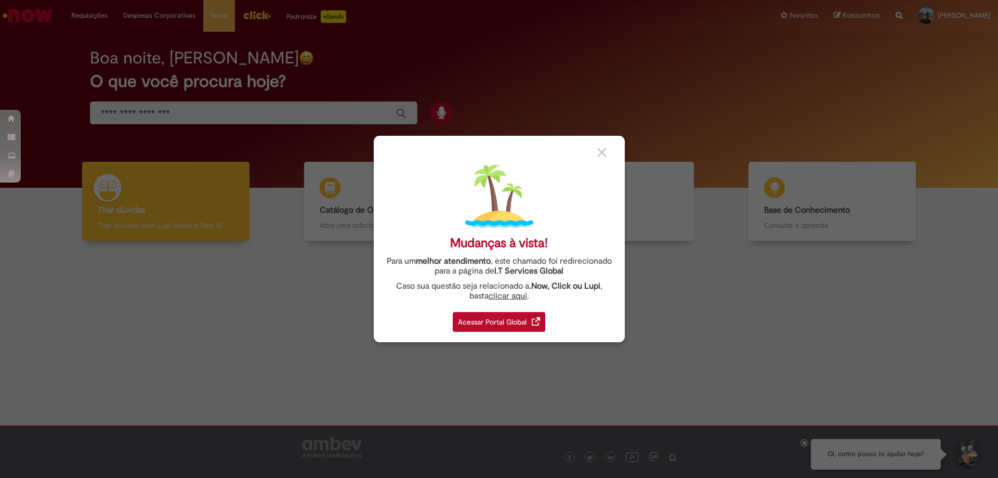 The width and height of the screenshot is (998, 478). Describe the element at coordinates (565, 286) in the screenshot. I see `strong: .Now, Click ou Lupi` at that location.